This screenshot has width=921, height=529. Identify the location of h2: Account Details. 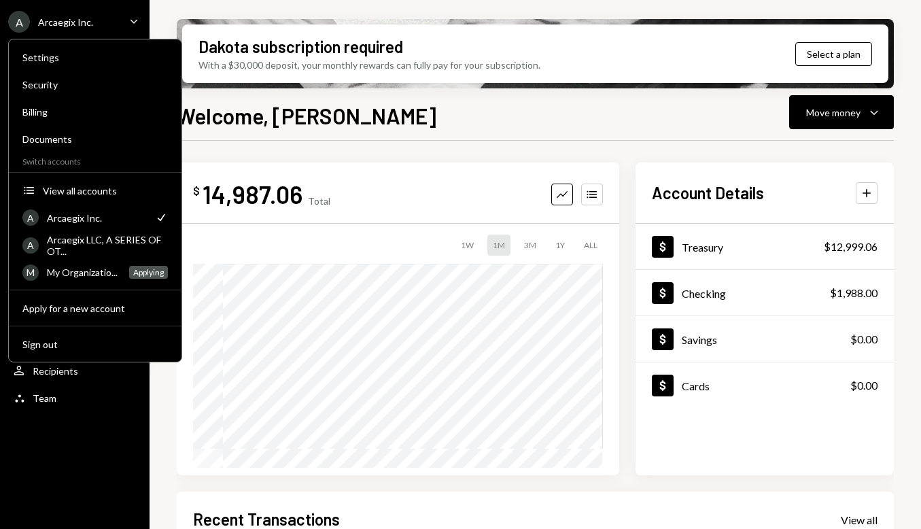
(708, 192).